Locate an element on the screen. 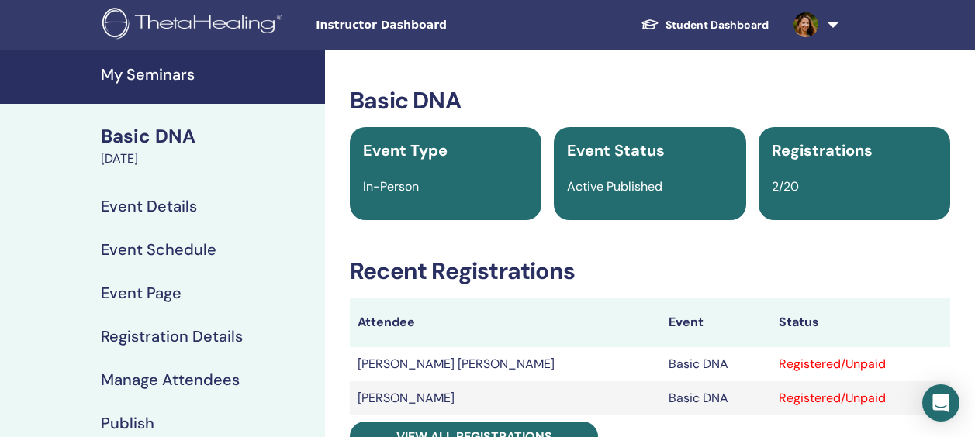  h4: Manage Attendees is located at coordinates (170, 380).